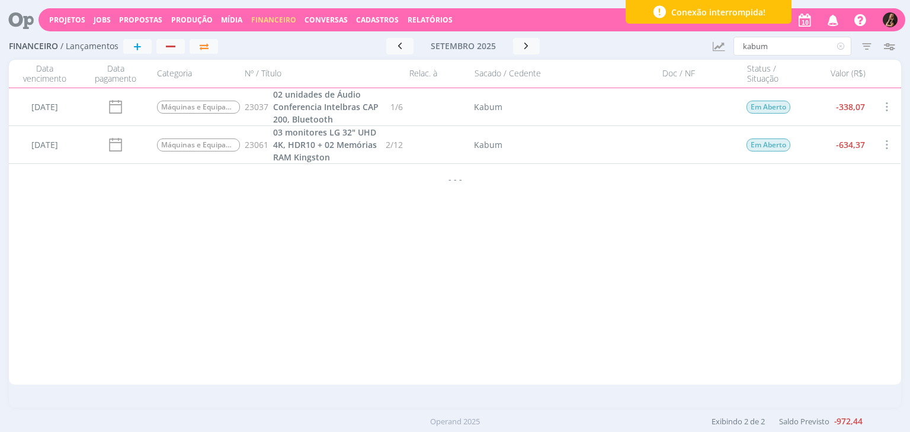  What do you see at coordinates (463, 46) in the screenshot?
I see `button: setembro 2025` at bounding box center [463, 46].